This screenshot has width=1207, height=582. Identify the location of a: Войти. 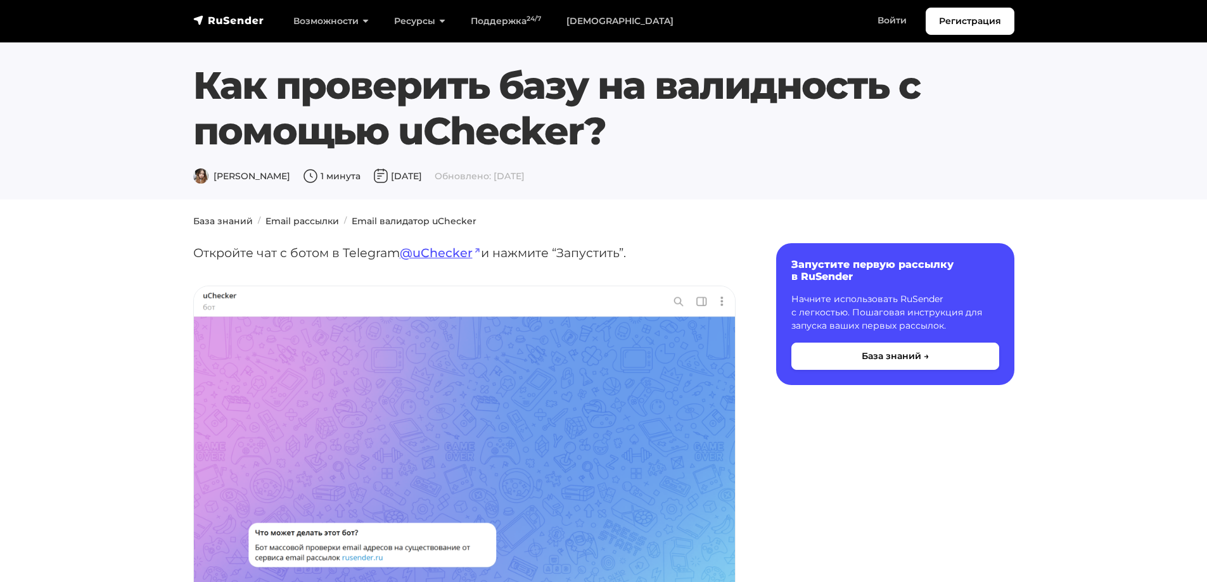
(892, 20).